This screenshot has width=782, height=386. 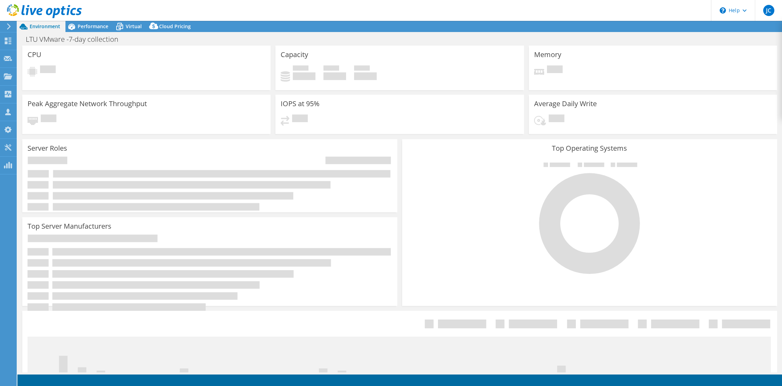 What do you see at coordinates (45, 26) in the screenshot?
I see `span: Environment` at bounding box center [45, 26].